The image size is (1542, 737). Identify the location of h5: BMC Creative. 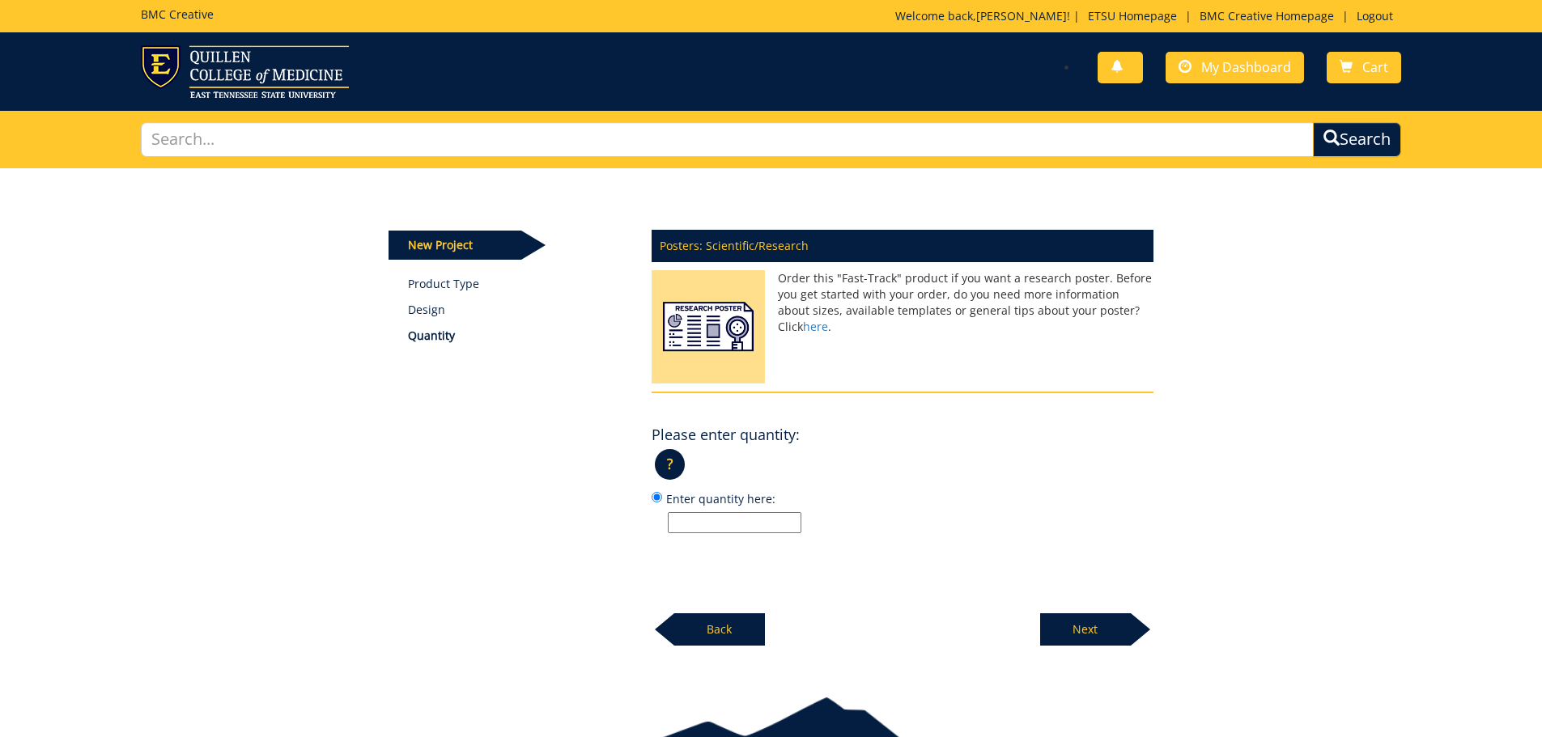
(177, 14).